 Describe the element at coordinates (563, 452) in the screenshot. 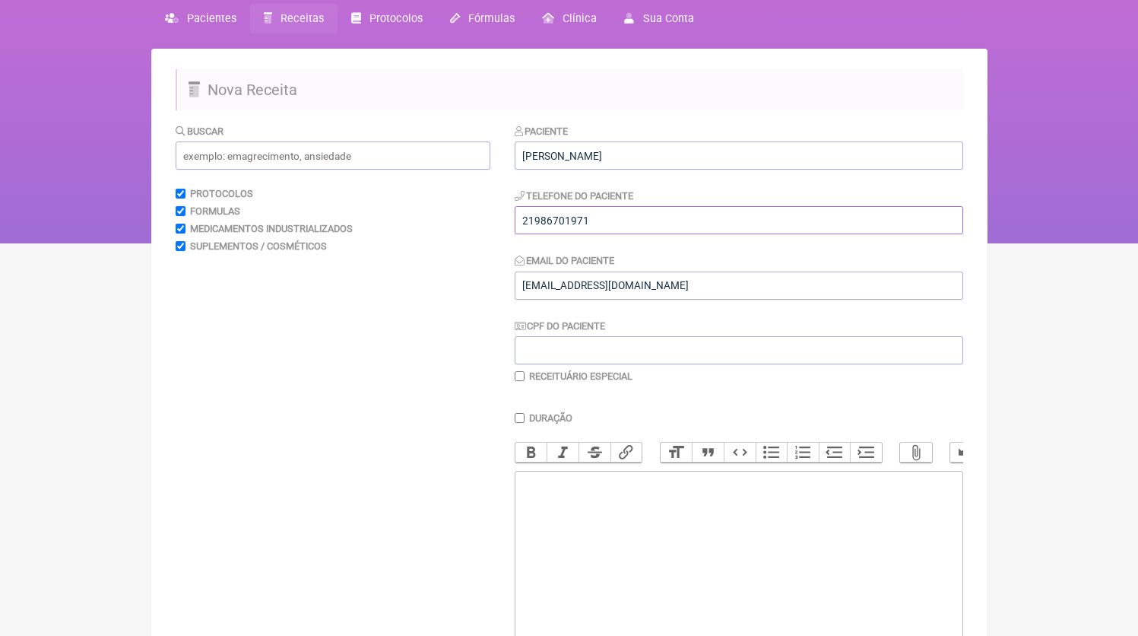

I see `button: Italic` at that location.